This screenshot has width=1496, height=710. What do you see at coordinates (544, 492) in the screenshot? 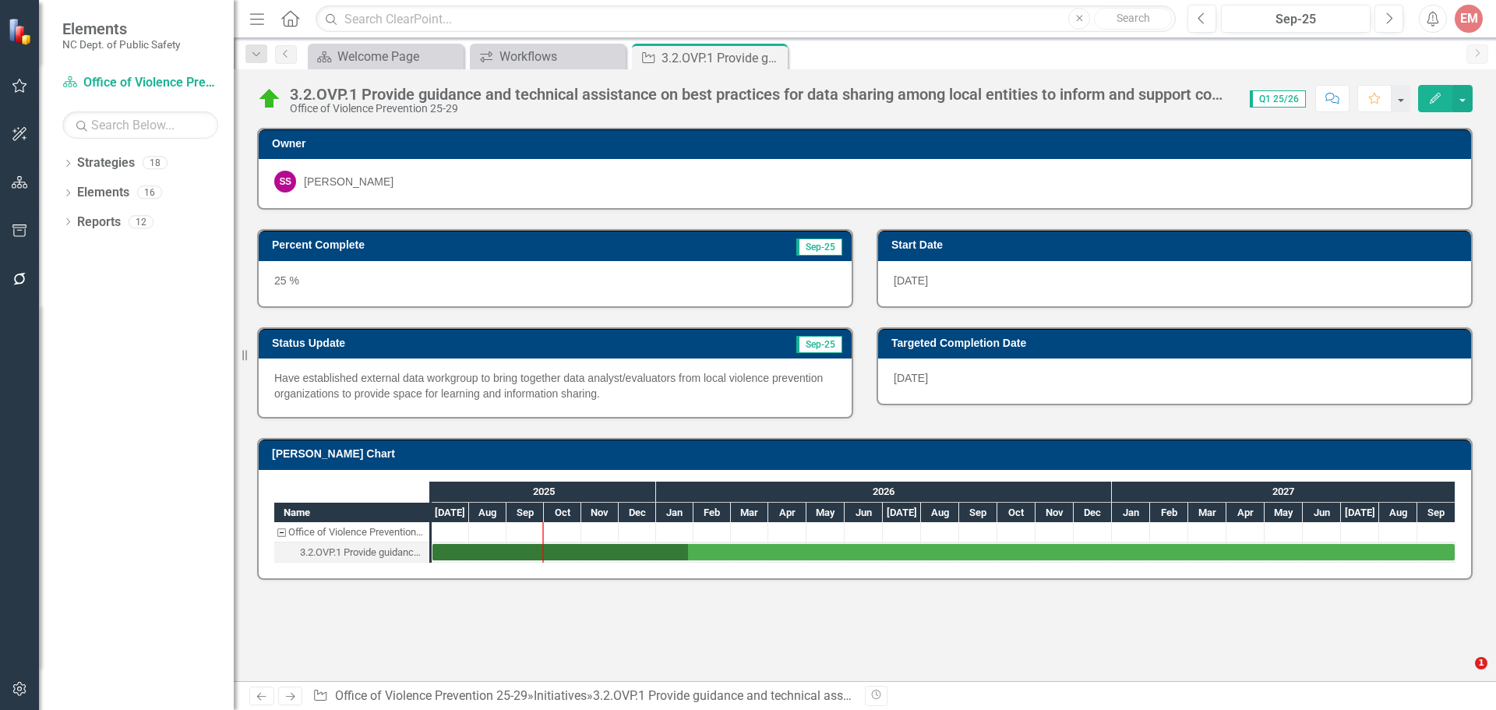
I see `div: 2025` at bounding box center [544, 492].